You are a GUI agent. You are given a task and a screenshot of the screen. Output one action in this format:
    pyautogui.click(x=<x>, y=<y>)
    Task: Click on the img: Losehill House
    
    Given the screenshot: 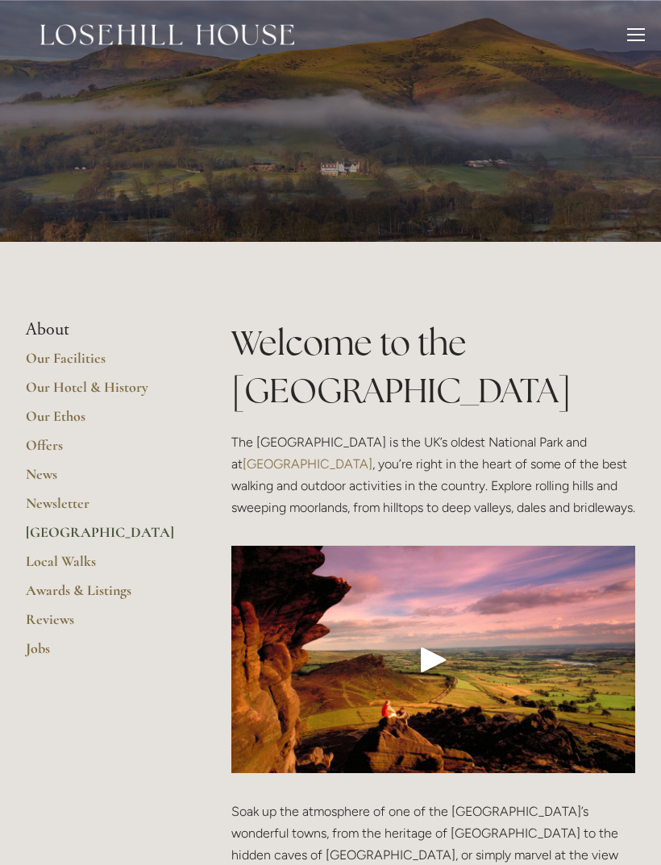 What is the action you would take?
    pyautogui.click(x=167, y=35)
    